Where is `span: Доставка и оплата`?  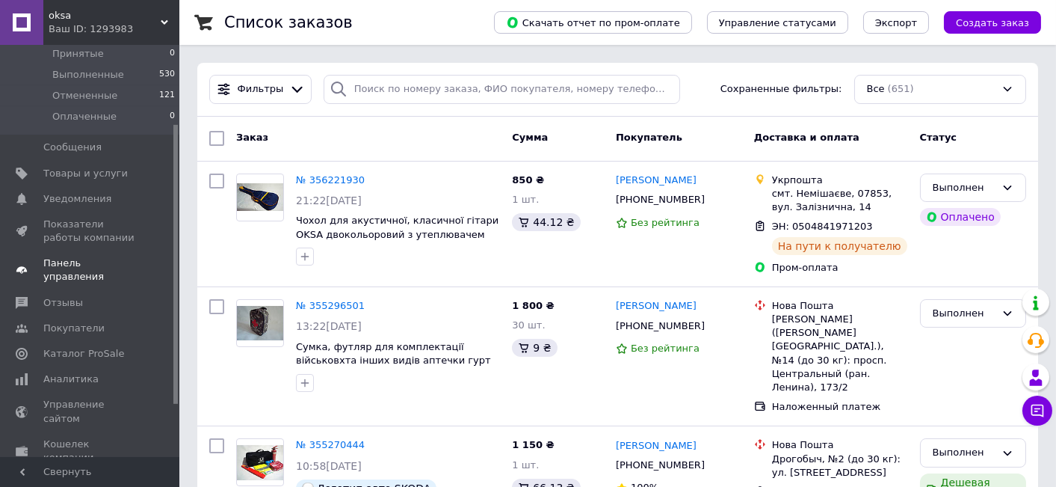
span: Доставка и оплата is located at coordinates (806, 137).